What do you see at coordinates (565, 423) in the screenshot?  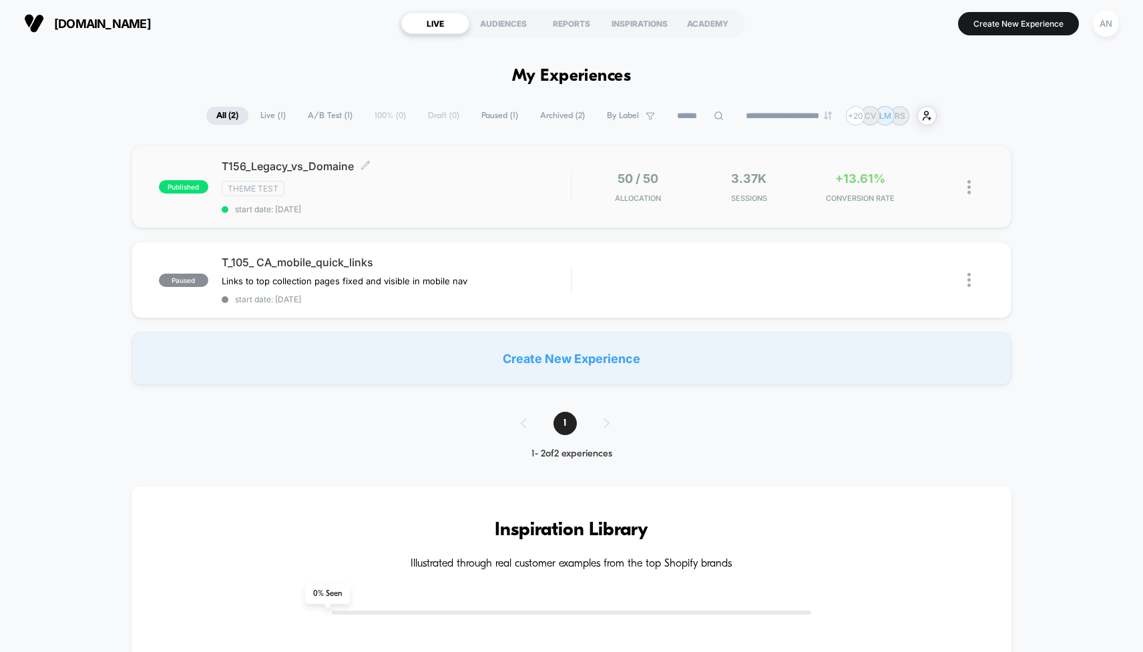 I see `span: 1` at bounding box center [565, 423].